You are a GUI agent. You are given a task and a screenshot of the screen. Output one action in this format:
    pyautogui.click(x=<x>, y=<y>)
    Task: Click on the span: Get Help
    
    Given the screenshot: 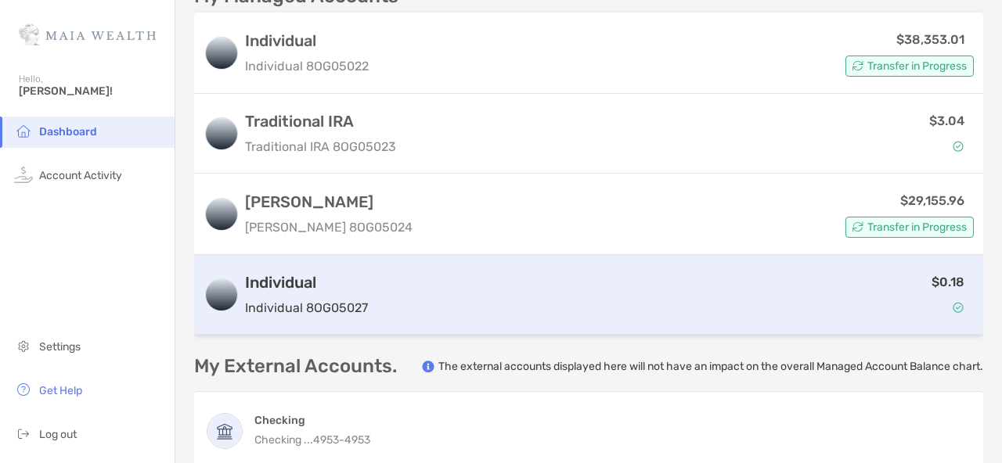 What is the action you would take?
    pyautogui.click(x=60, y=390)
    